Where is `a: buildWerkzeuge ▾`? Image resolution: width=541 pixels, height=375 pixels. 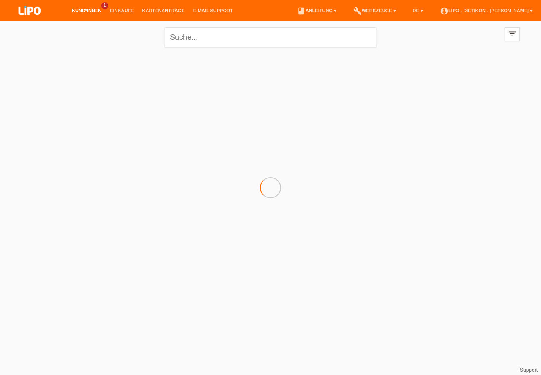
a: buildWerkzeuge ▾ is located at coordinates (375, 11).